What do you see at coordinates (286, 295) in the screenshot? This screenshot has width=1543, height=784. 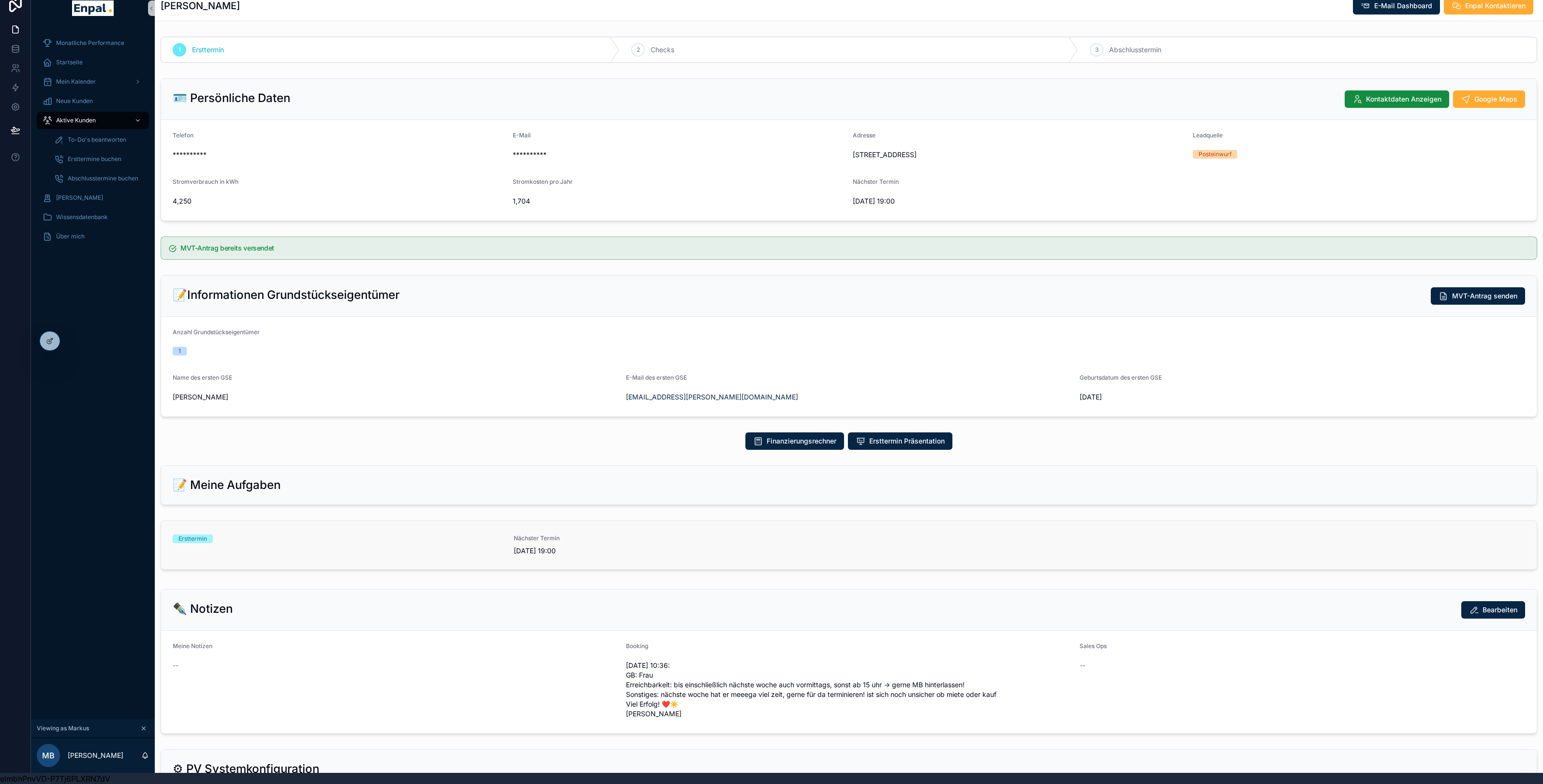 I see `h2: 📝Informationen Grundstückseigentümer` at bounding box center [286, 295].